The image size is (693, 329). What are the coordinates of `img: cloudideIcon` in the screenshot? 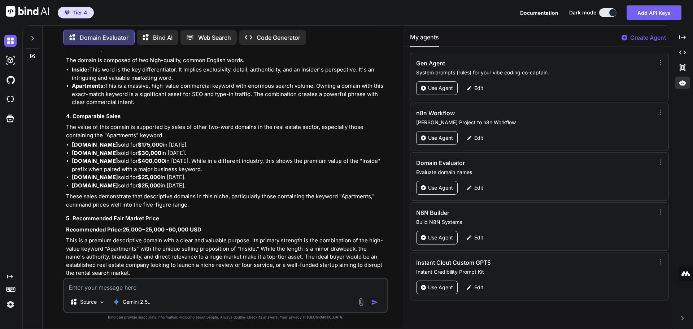 It's located at (10, 99).